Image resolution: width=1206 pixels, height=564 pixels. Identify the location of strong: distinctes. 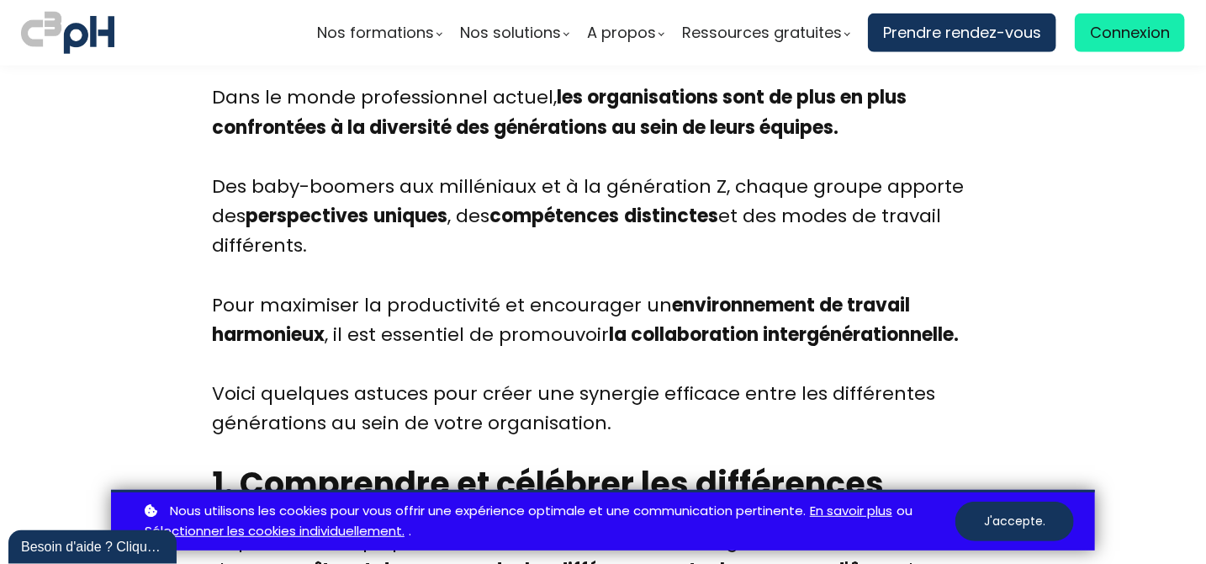
(671, 215).